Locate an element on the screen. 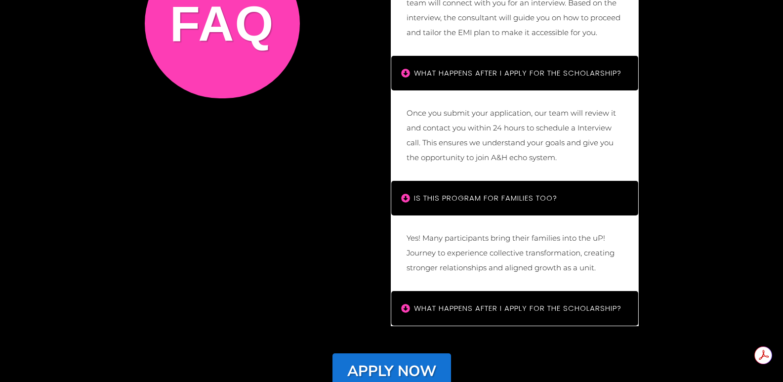  p: Yes! Many participants bring their families into the uP! Journey to experience collective transfo... is located at coordinates (515, 253).